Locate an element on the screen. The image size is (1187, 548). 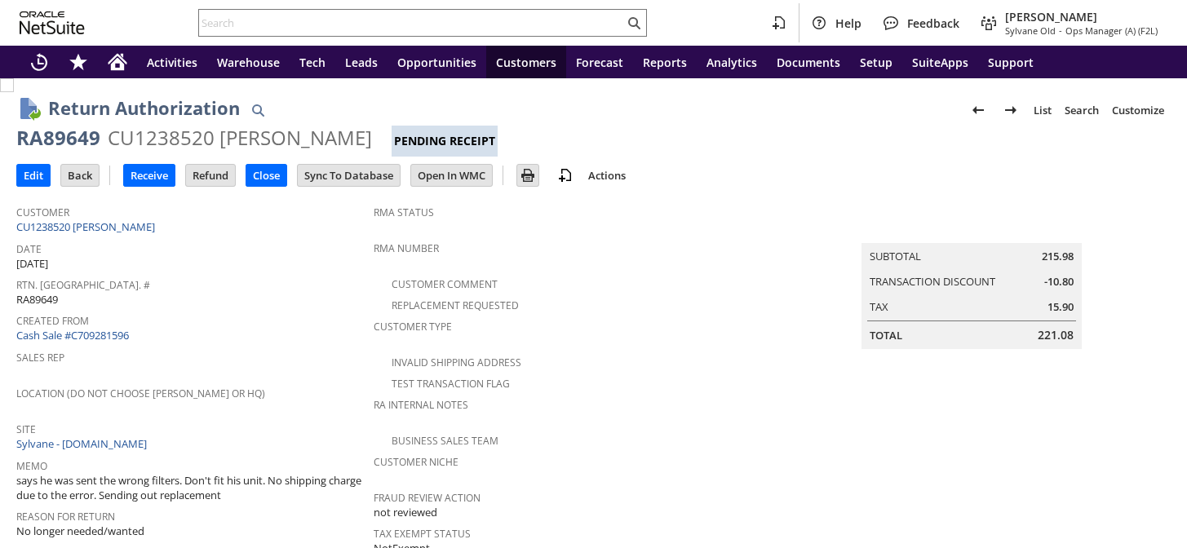
span: 15.90 is located at coordinates (1060, 307).